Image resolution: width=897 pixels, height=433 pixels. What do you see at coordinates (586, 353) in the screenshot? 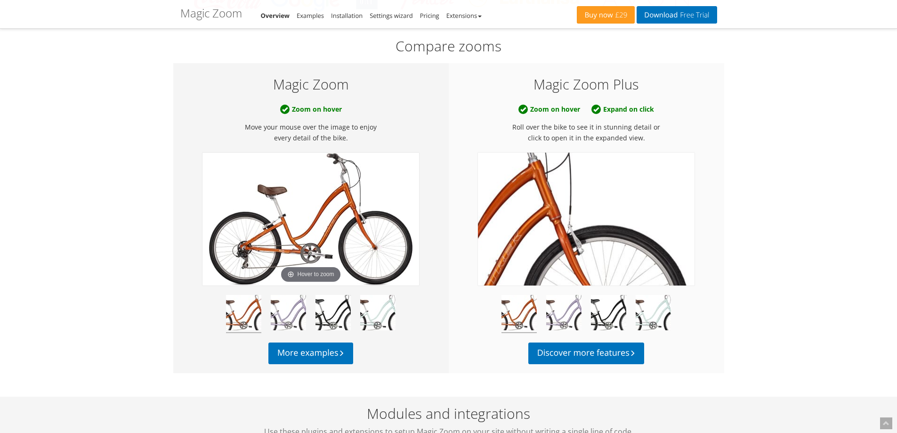
I see `a: Discover more features` at bounding box center [586, 353].